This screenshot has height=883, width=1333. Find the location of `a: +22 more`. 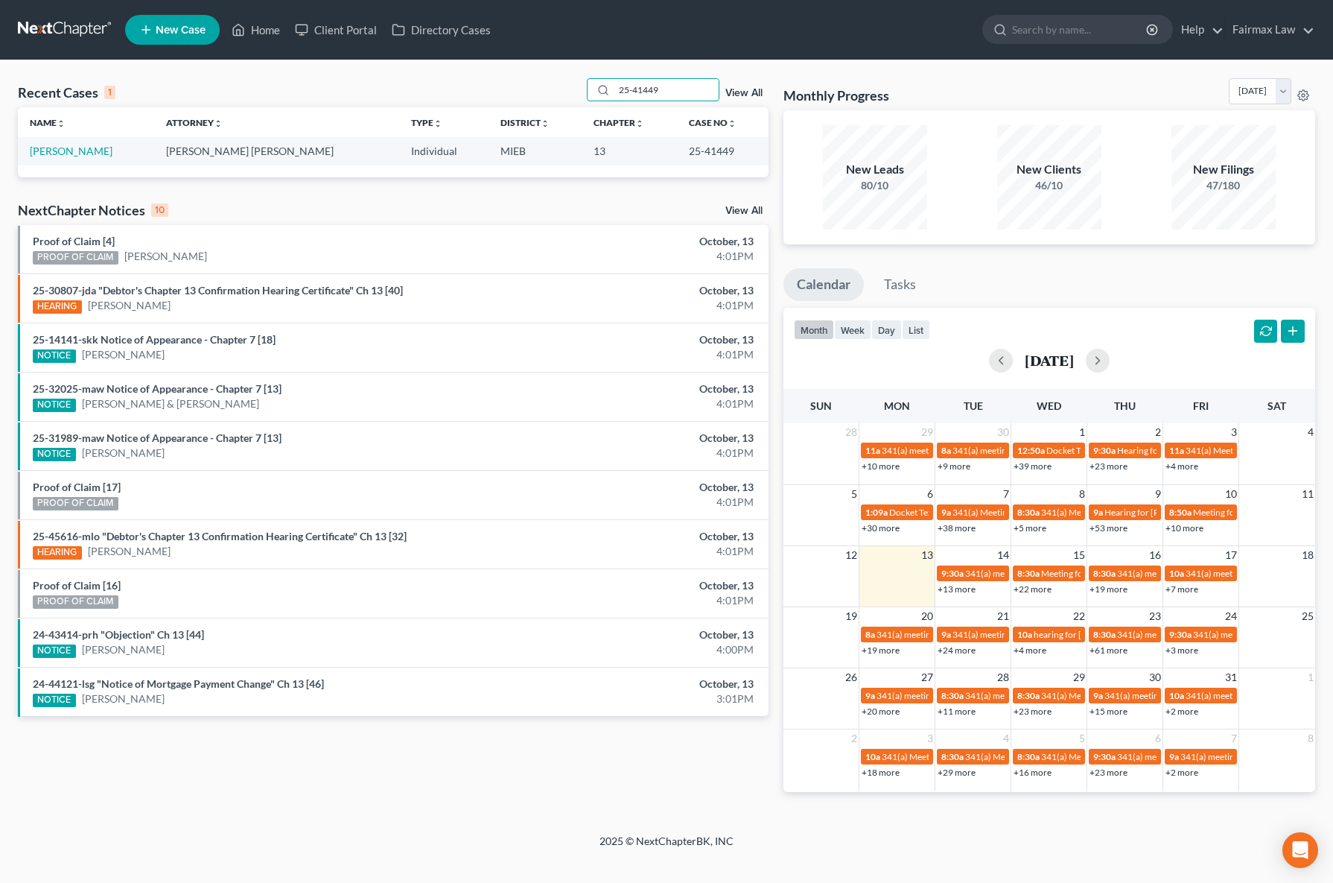

a: +22 more is located at coordinates (1032, 588).